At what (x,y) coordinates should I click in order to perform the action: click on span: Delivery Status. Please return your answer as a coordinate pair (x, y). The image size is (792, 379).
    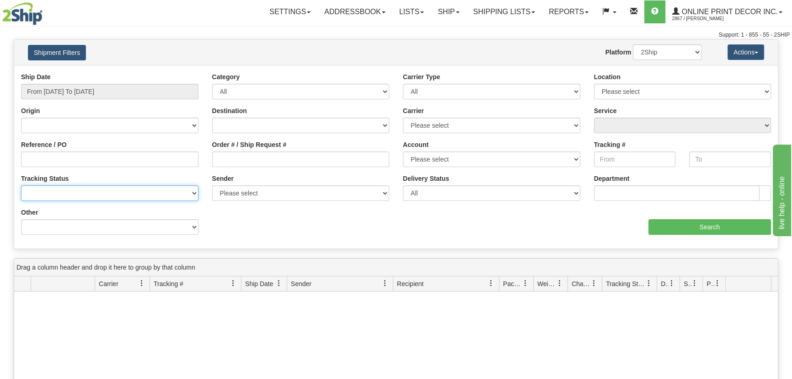
    Looking at the image, I should click on (664, 283).